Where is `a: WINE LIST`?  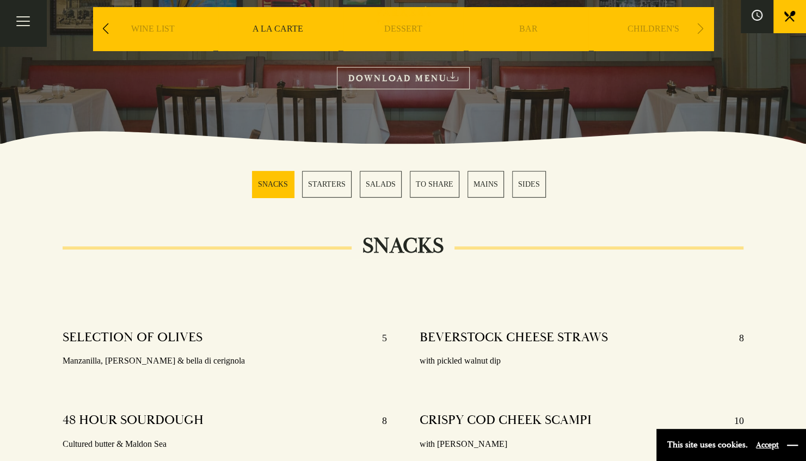 a: WINE LIST is located at coordinates (153, 45).